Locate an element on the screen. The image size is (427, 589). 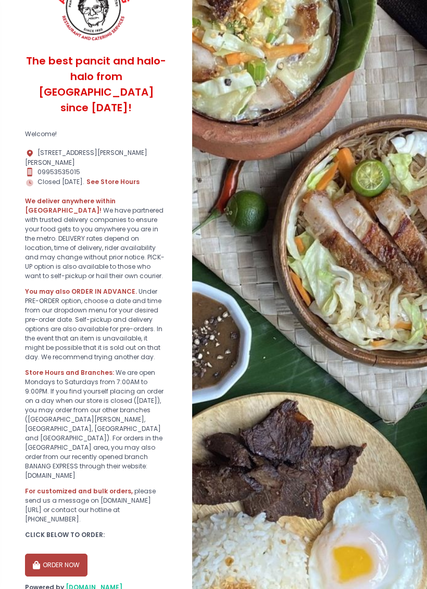
b: Store Hours and Branches: is located at coordinates (69, 373).